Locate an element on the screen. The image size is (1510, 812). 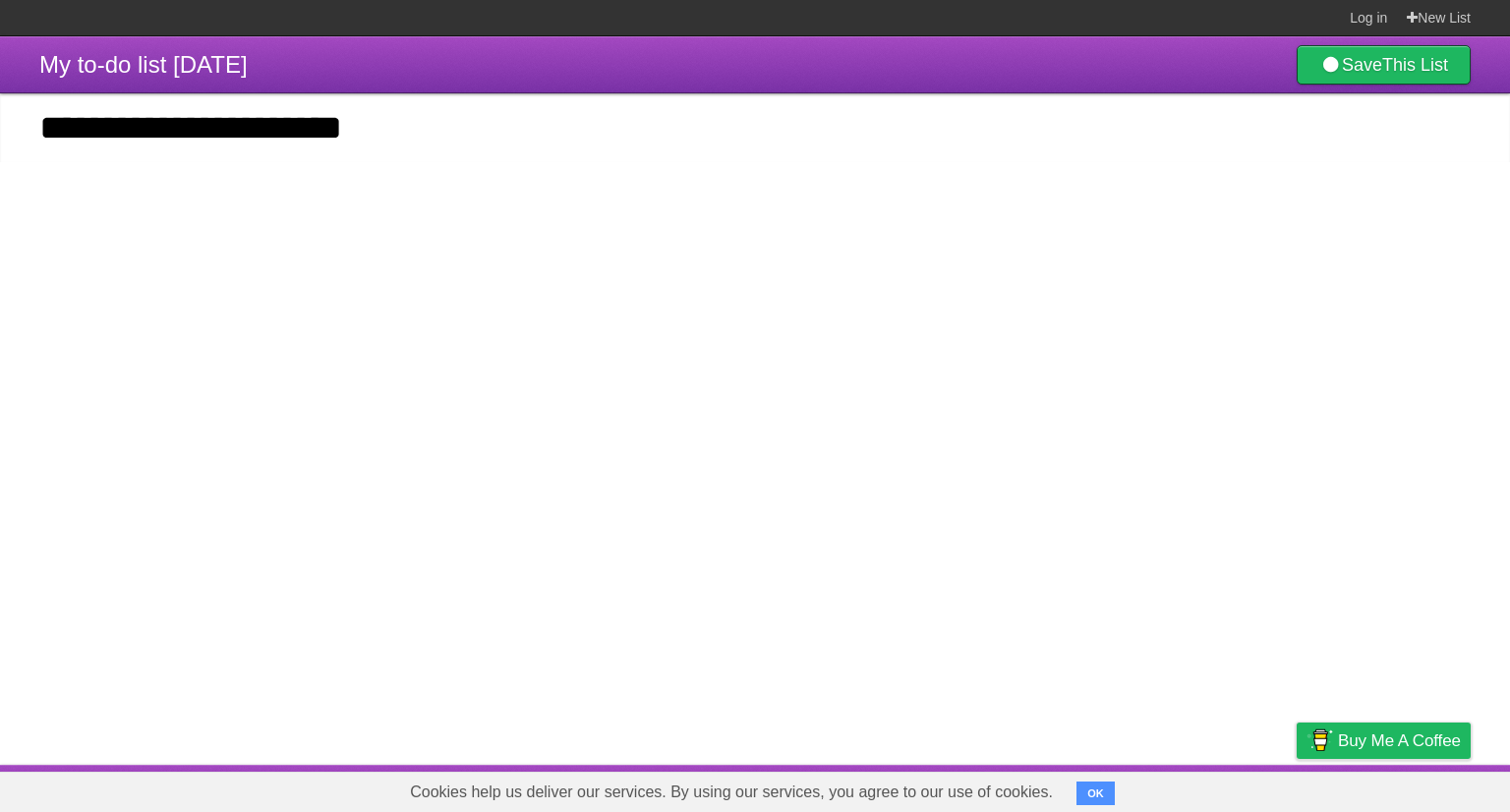
button: OK is located at coordinates (1094, 793).